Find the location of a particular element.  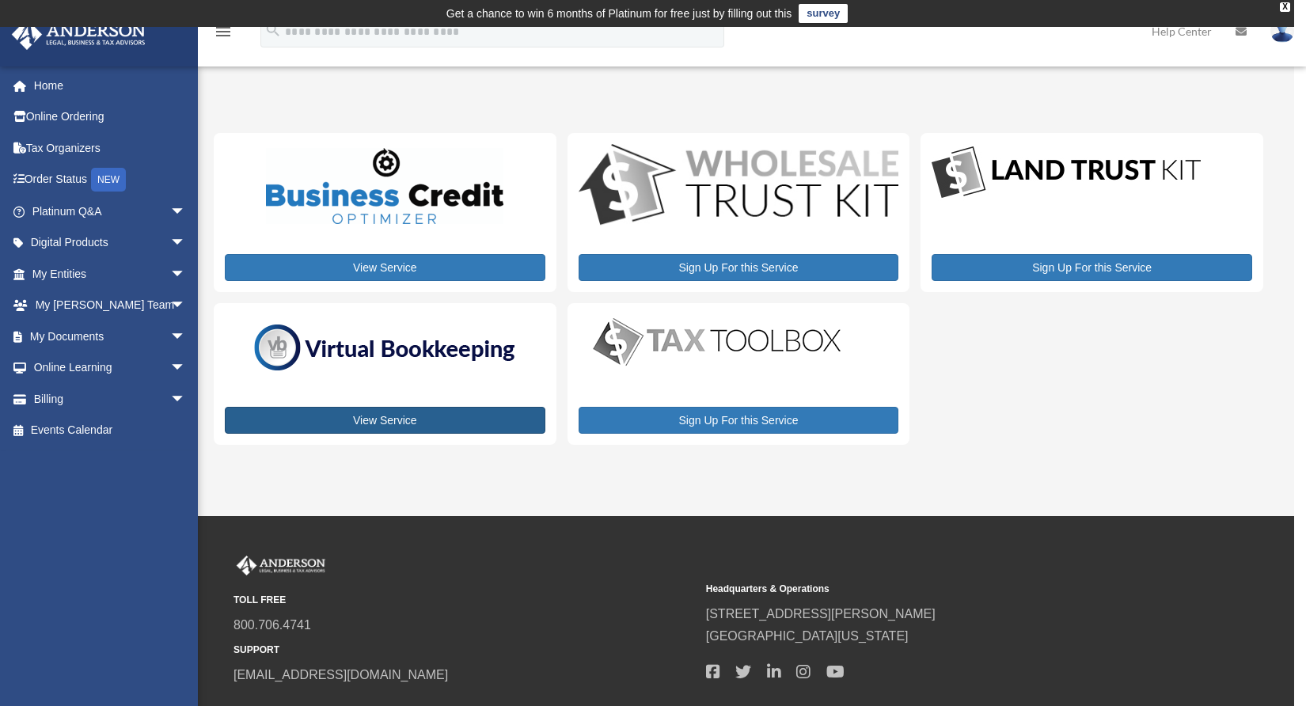

a: Tax Organizers is located at coordinates (110, 148).